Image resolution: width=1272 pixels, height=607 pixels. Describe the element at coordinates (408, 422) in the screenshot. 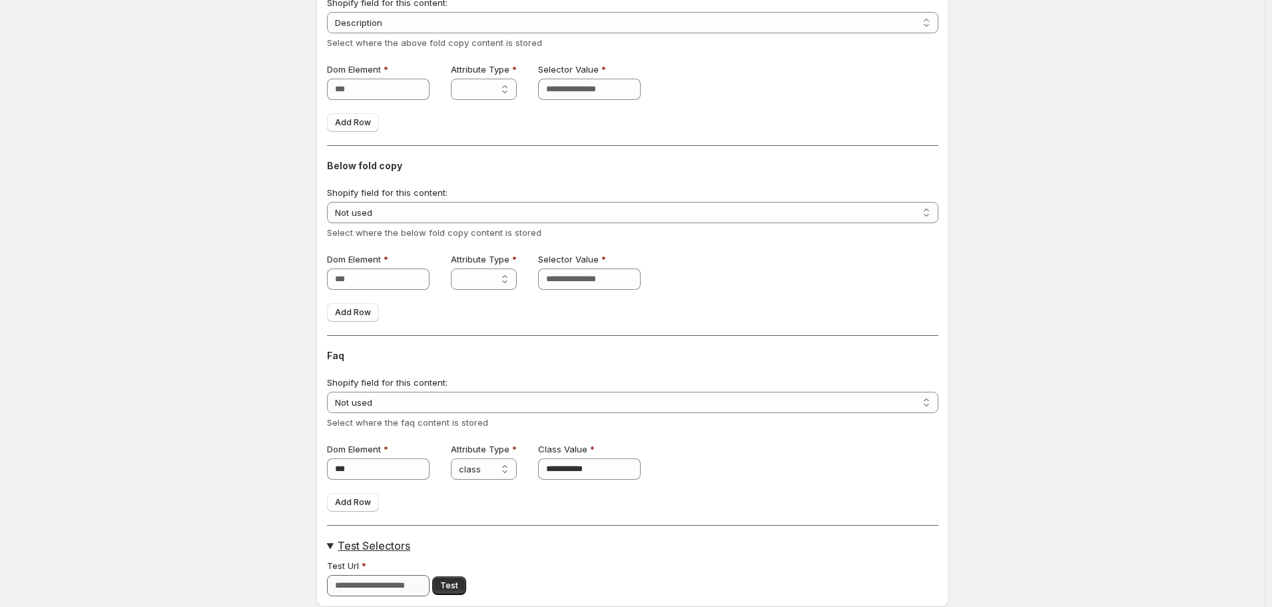

I see `span: Select where the faq content is stored` at that location.